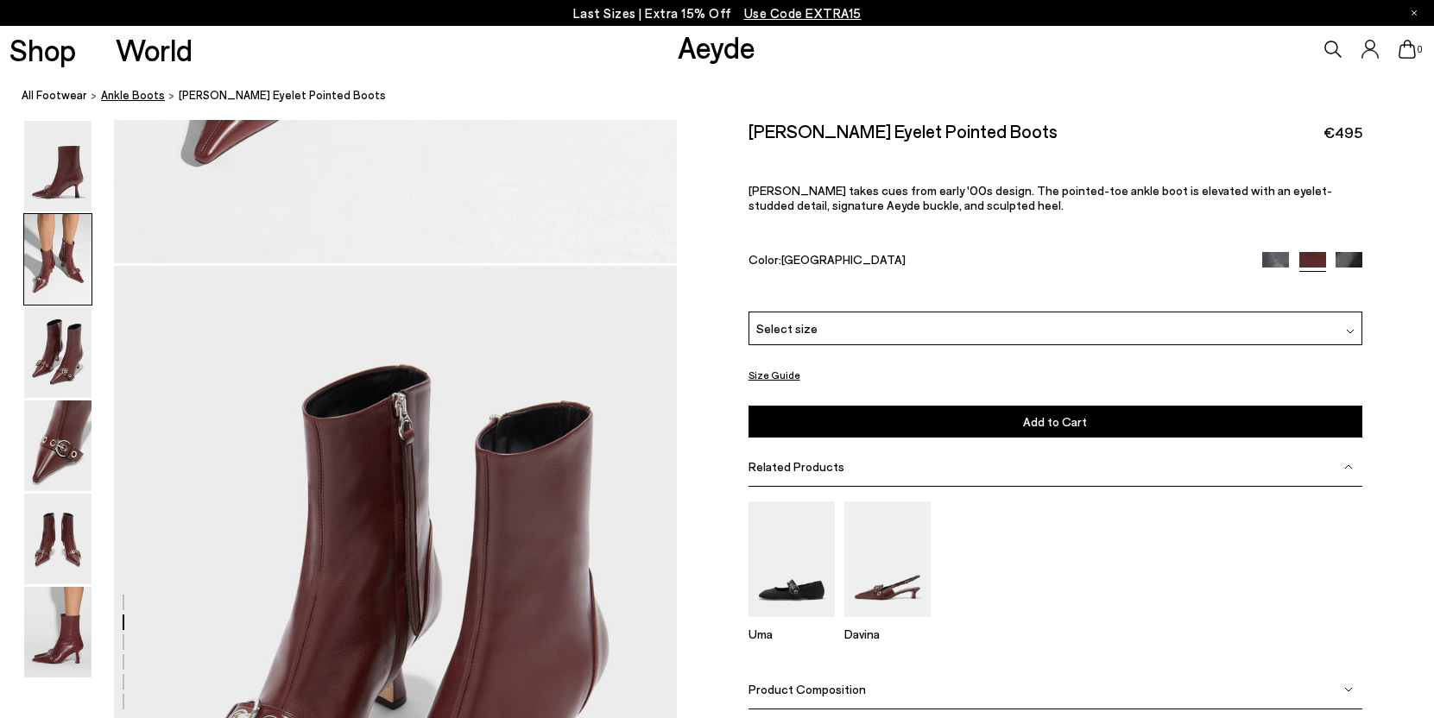 This screenshot has width=1434, height=718. Describe the element at coordinates (1407, 49) in the screenshot. I see `a: 0` at that location.